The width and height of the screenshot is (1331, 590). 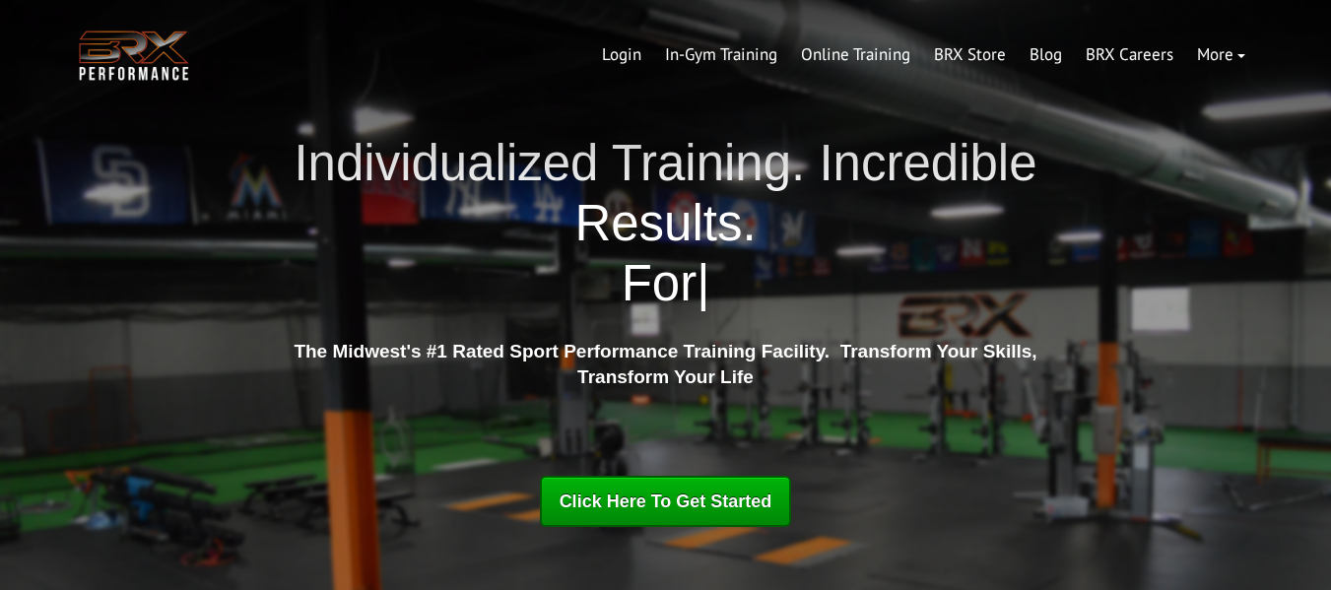 I want to click on a: Login, so click(x=622, y=55).